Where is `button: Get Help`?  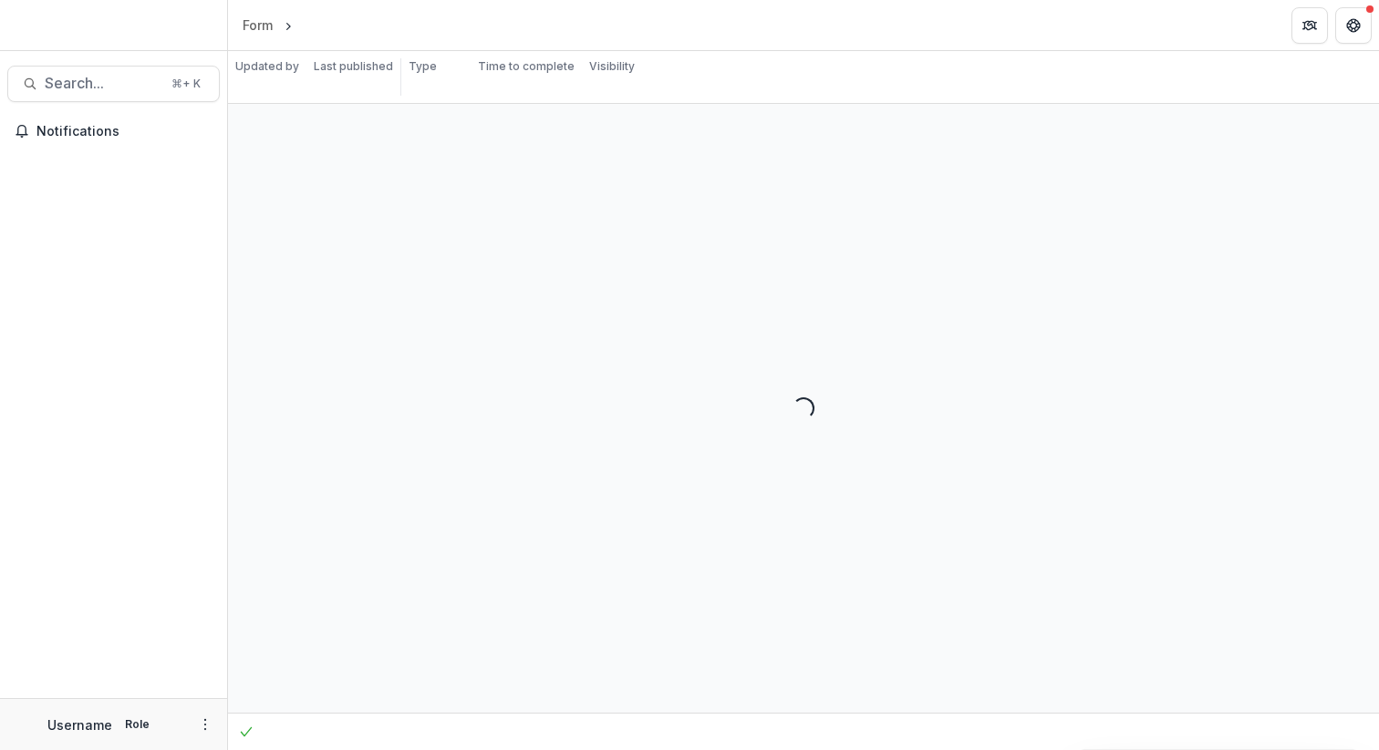 button: Get Help is located at coordinates (1353, 26).